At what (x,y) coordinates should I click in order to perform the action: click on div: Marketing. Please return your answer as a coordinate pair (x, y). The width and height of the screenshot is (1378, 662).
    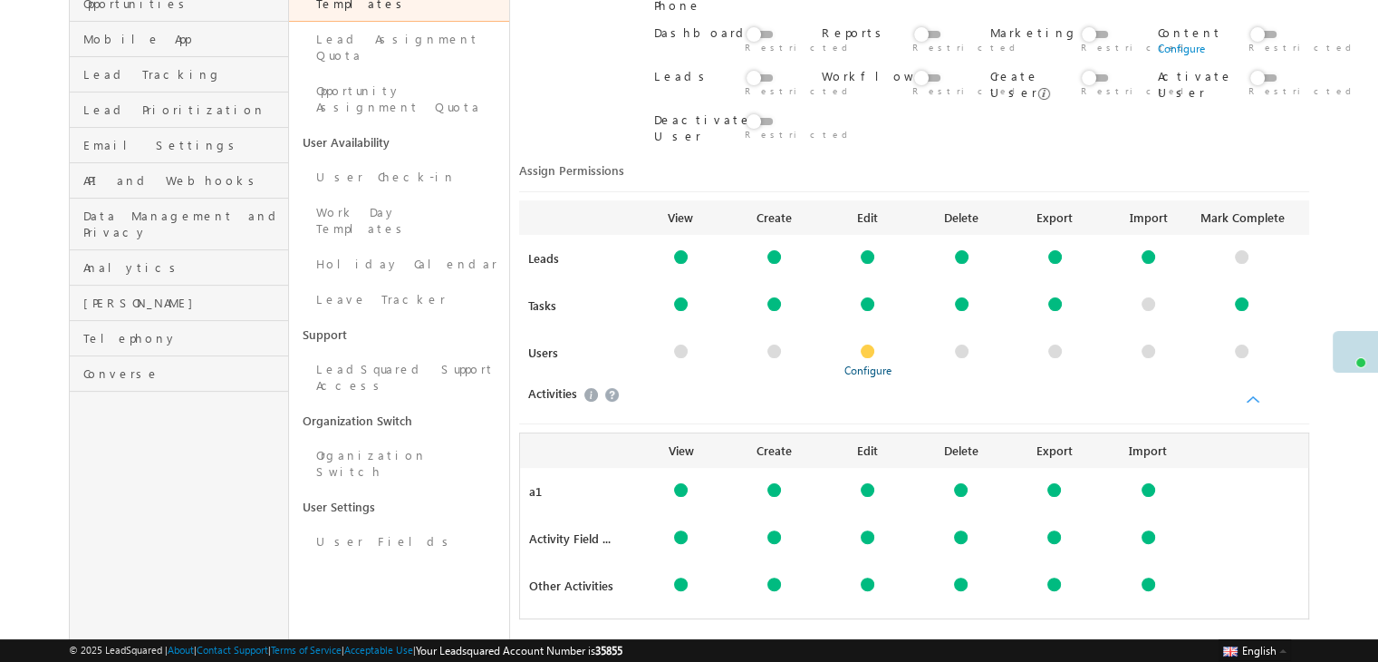
    Looking at the image, I should click on (1034, 37).